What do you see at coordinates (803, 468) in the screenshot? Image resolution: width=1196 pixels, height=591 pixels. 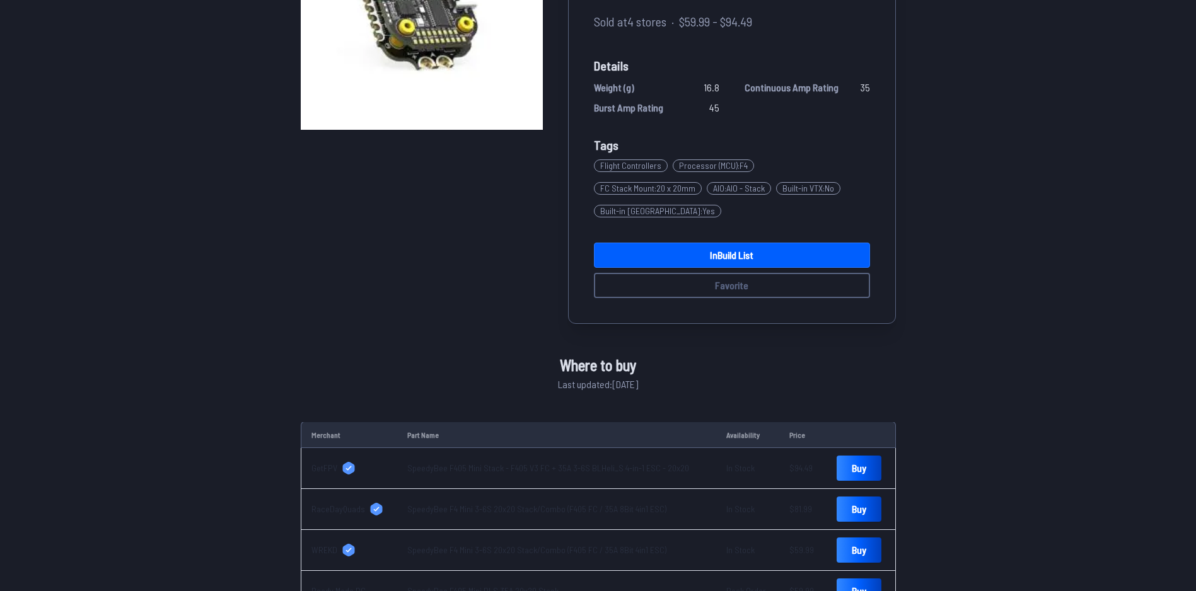 I see `td: $94.49` at bounding box center [803, 468].